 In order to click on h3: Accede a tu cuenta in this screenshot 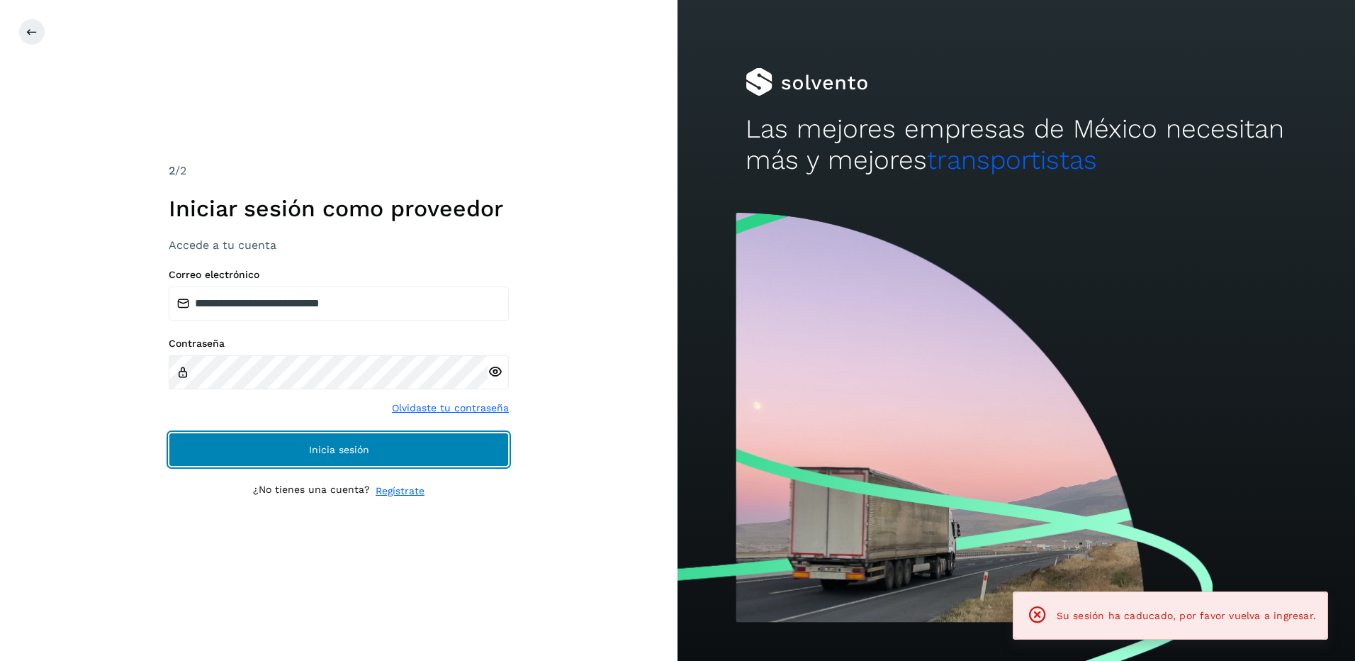, I will do `click(339, 245)`.